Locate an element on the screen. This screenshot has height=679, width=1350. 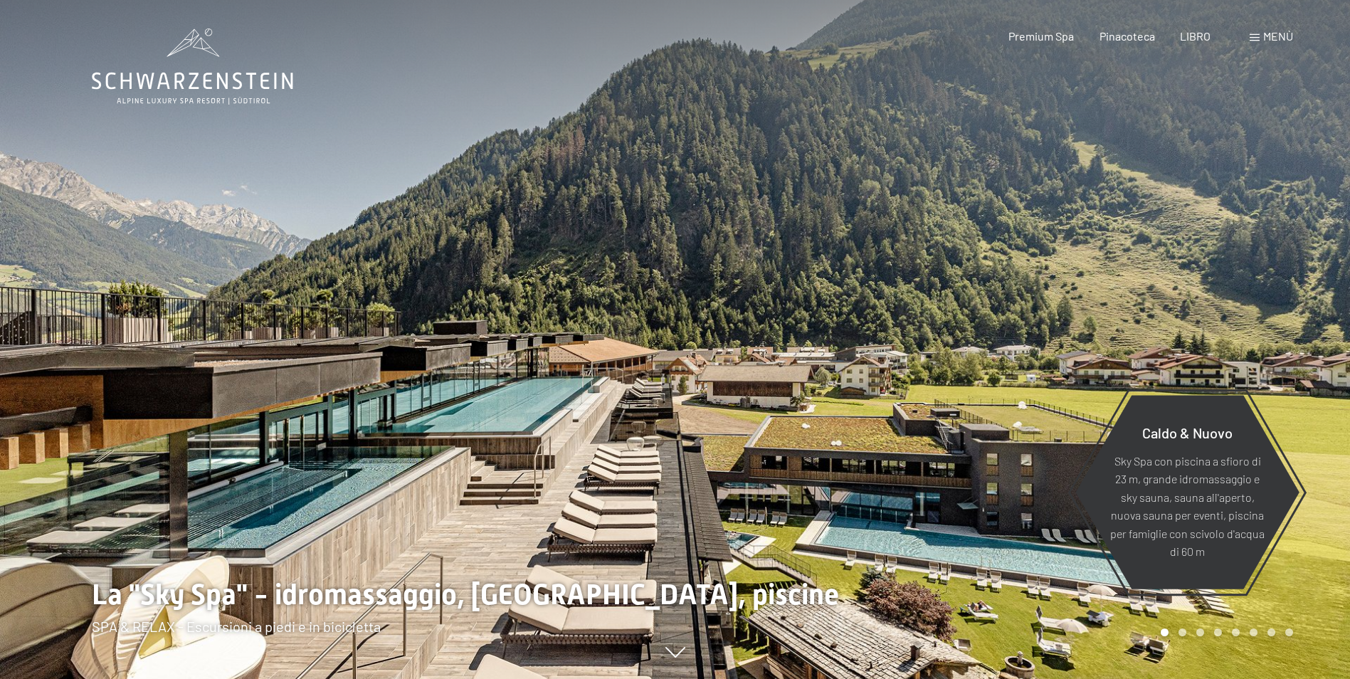
a: LIBRO is located at coordinates (1195, 36).